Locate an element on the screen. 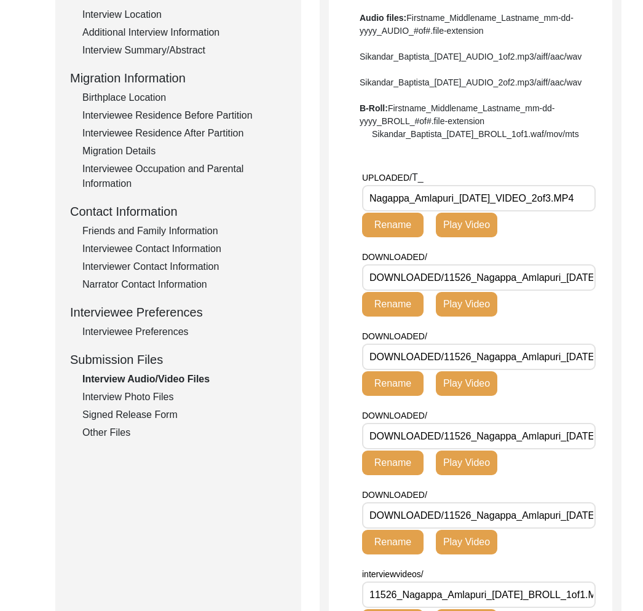  div: Additional Interview Information is located at coordinates (184, 33).